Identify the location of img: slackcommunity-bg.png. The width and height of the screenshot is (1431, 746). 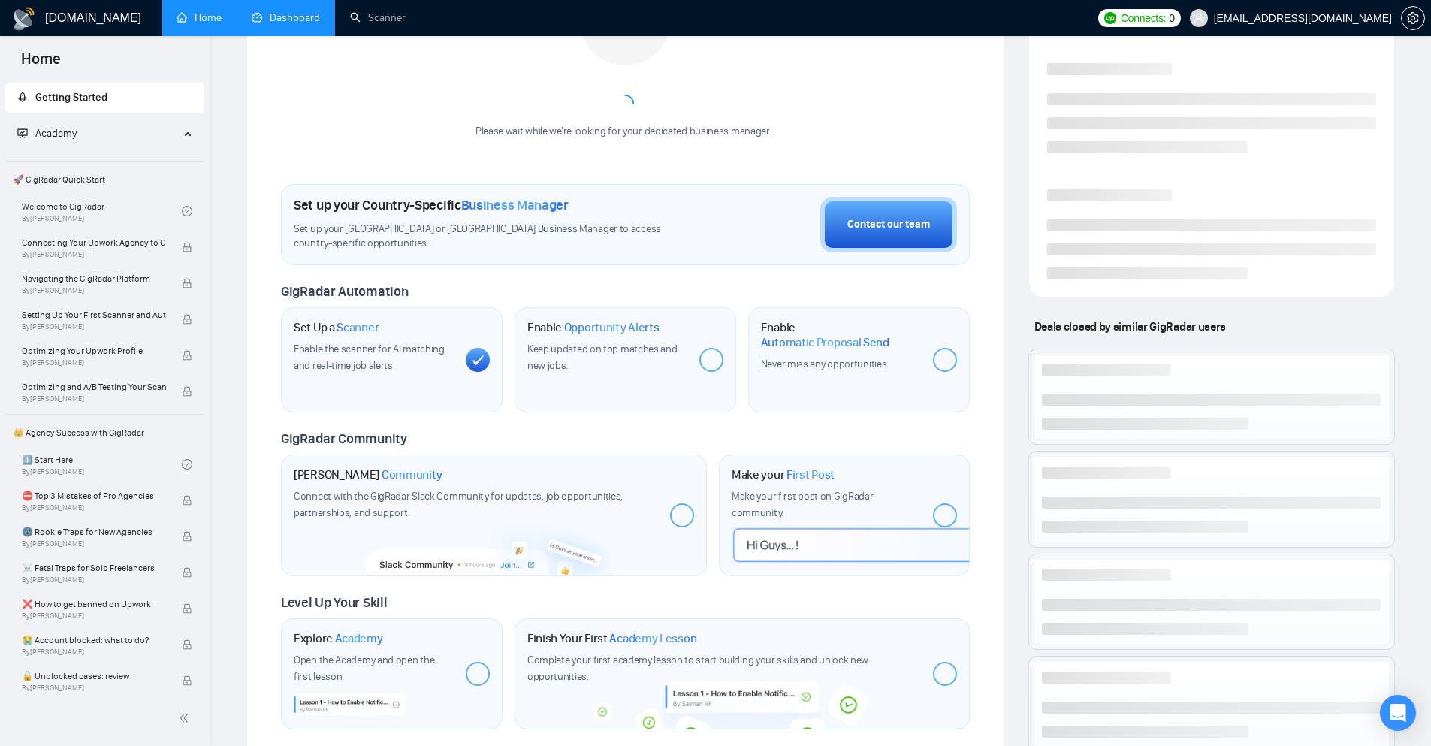
(493, 545).